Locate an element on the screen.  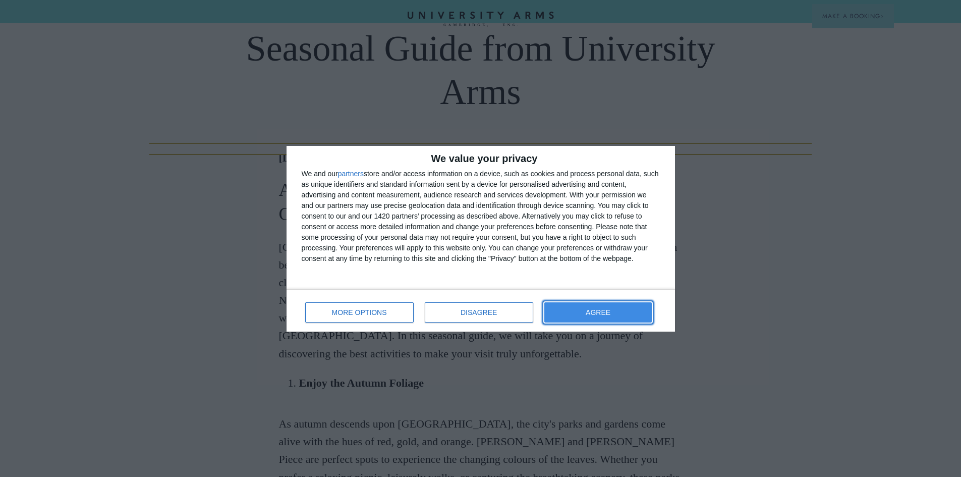
span: AGREE is located at coordinates (598, 312).